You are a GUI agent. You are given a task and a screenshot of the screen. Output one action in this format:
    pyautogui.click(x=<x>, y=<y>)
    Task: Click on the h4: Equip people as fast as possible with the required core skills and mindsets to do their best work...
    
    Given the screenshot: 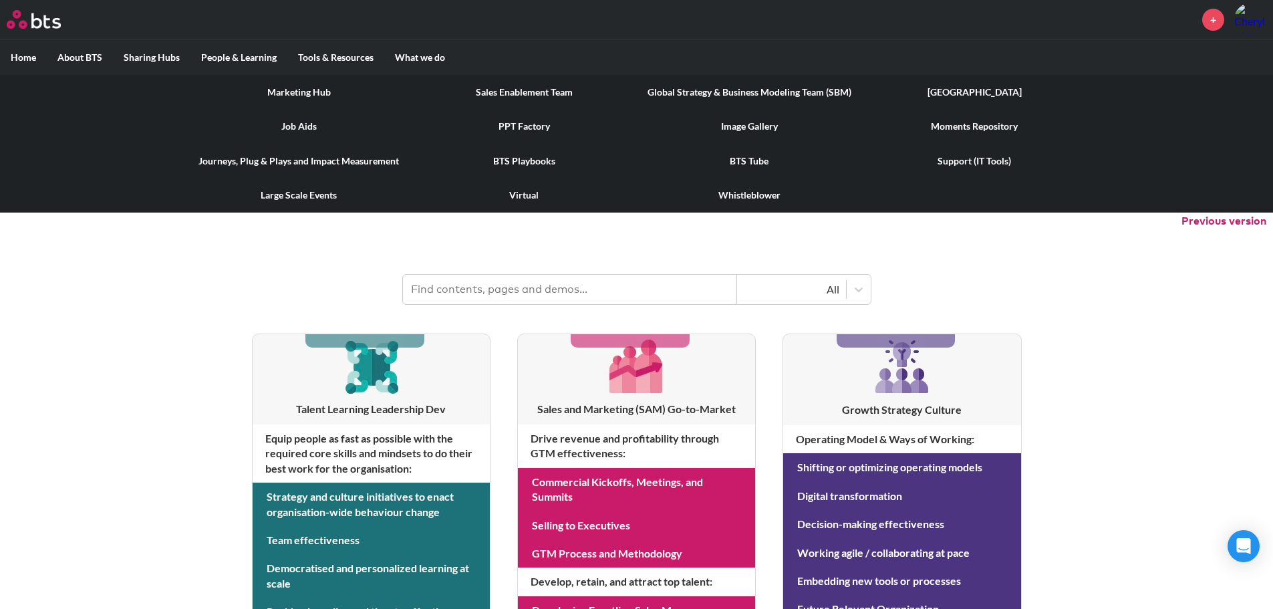 What is the action you would take?
    pyautogui.click(x=371, y=453)
    